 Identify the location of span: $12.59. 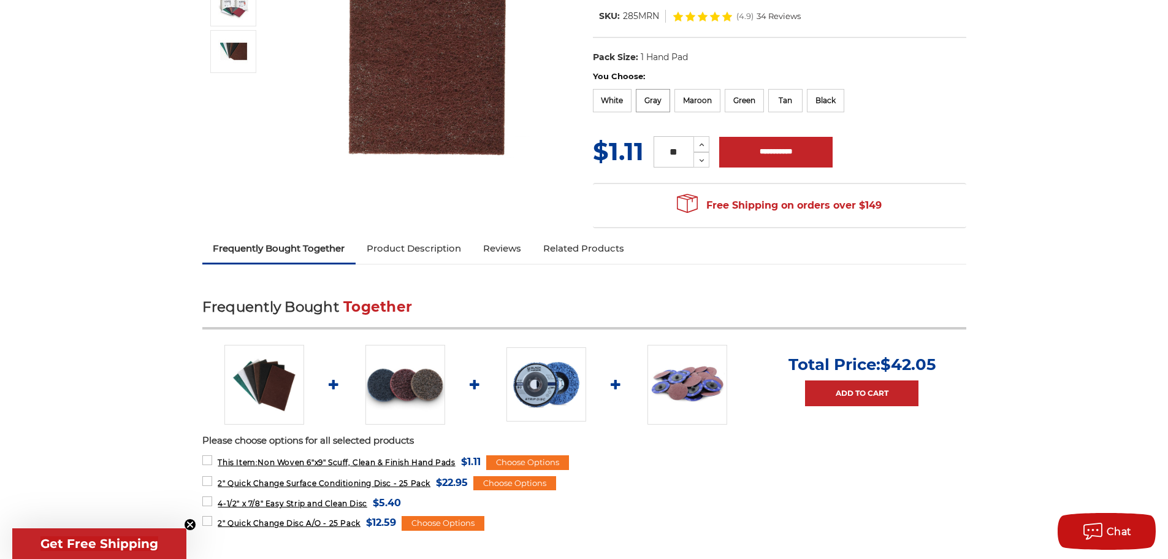
(381, 522).